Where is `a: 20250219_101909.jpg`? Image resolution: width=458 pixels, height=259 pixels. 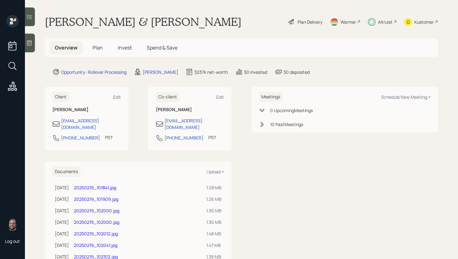
a: 20250219_101909.jpg is located at coordinates (96, 199).